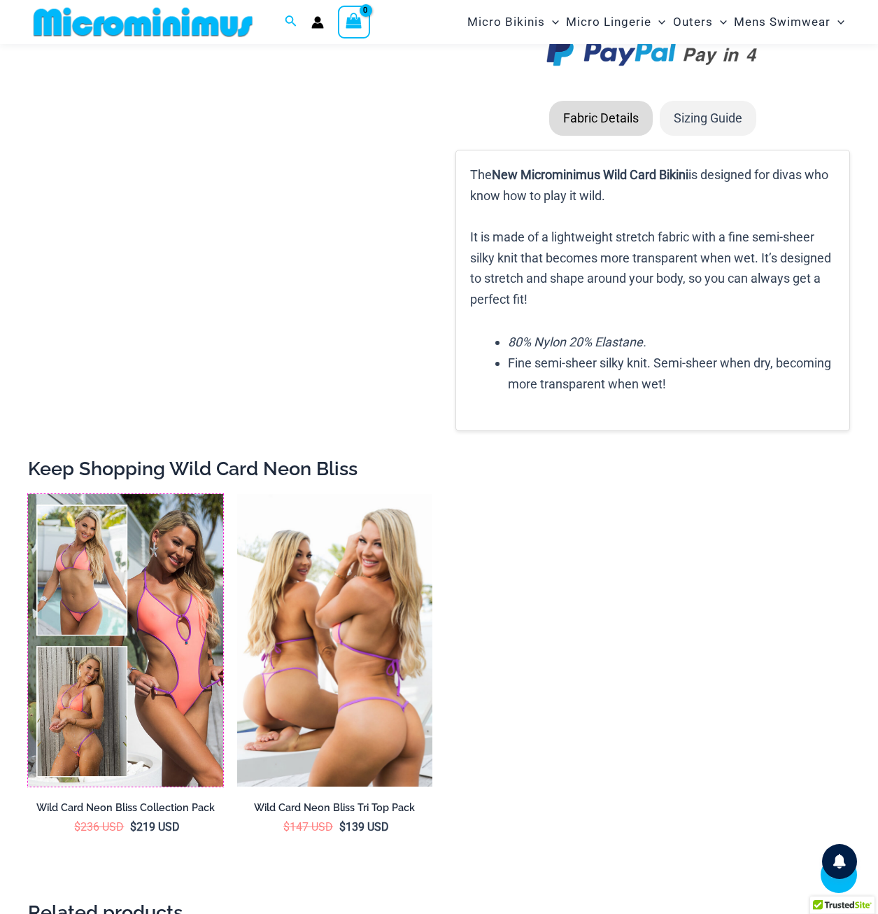 The width and height of the screenshot is (878, 914). Describe the element at coordinates (609, 22) in the screenshot. I see `span: Micro Lingerie` at that location.